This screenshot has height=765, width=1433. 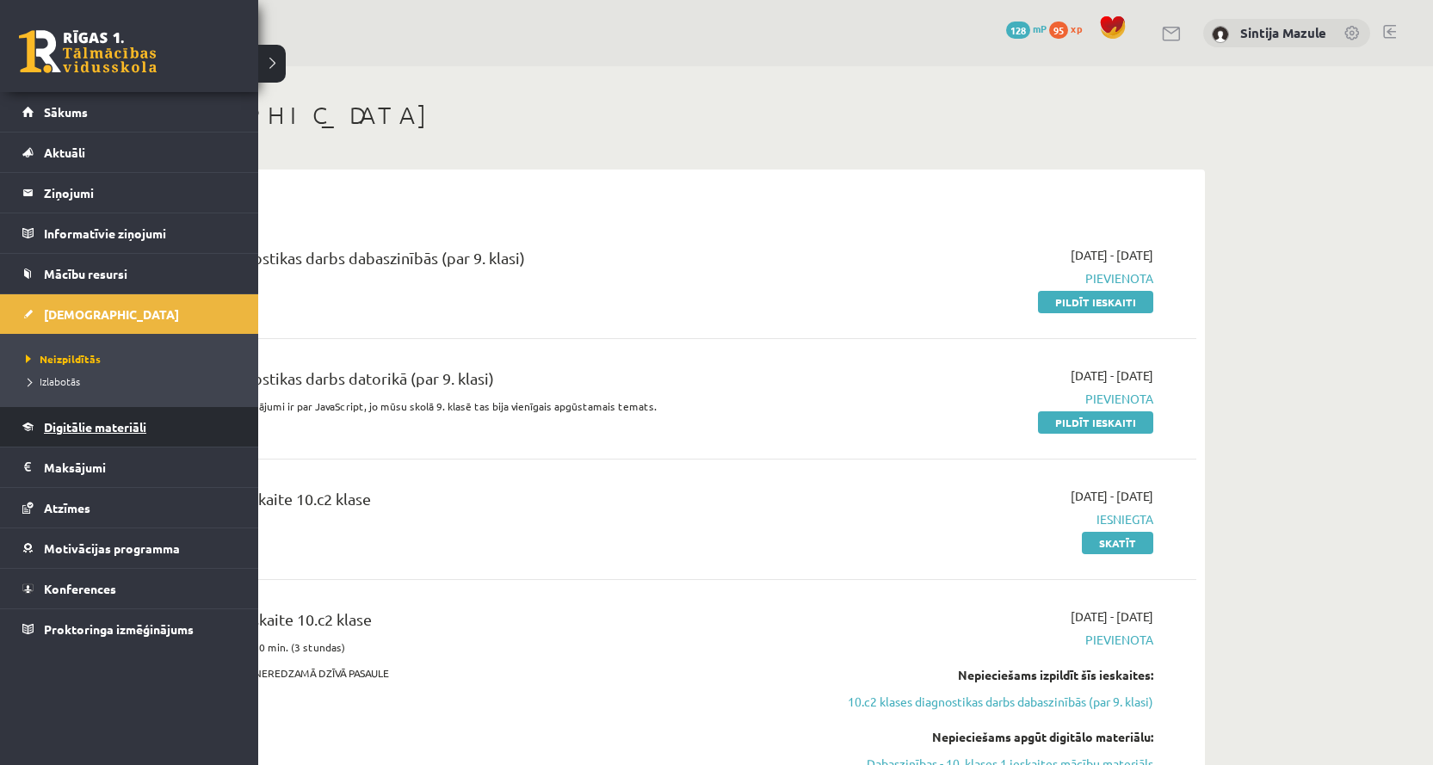 I want to click on a: Sintija Mazule, so click(x=1283, y=33).